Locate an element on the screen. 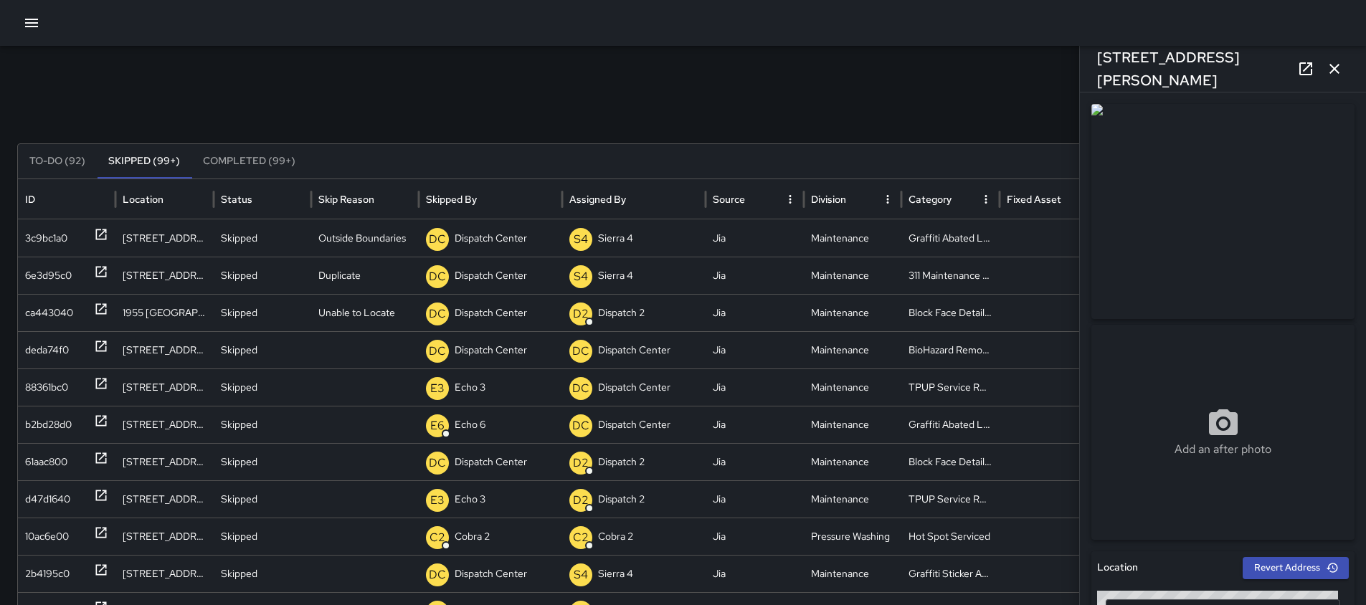 The image size is (1366, 605). div: Fixed Asset is located at coordinates (1034, 199).